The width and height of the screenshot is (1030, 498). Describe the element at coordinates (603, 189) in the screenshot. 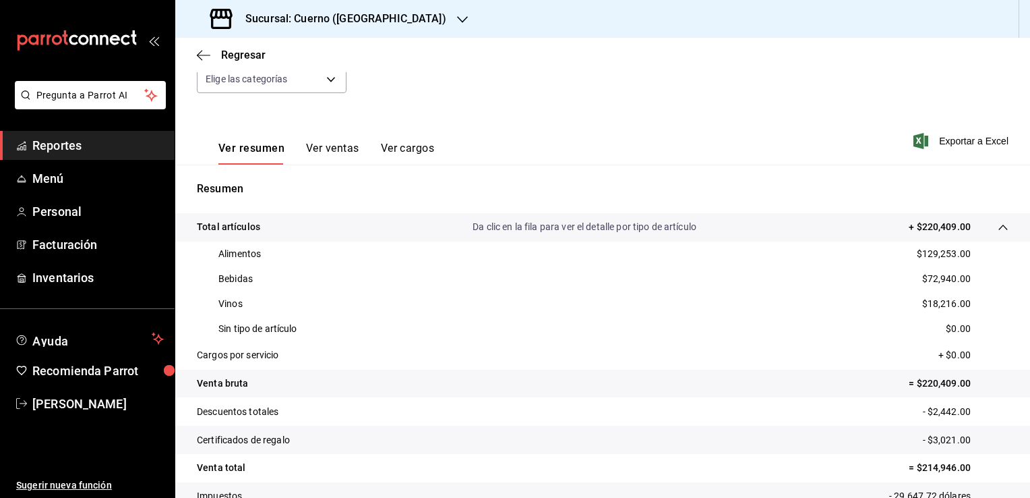

I see `p: Resumen` at that location.